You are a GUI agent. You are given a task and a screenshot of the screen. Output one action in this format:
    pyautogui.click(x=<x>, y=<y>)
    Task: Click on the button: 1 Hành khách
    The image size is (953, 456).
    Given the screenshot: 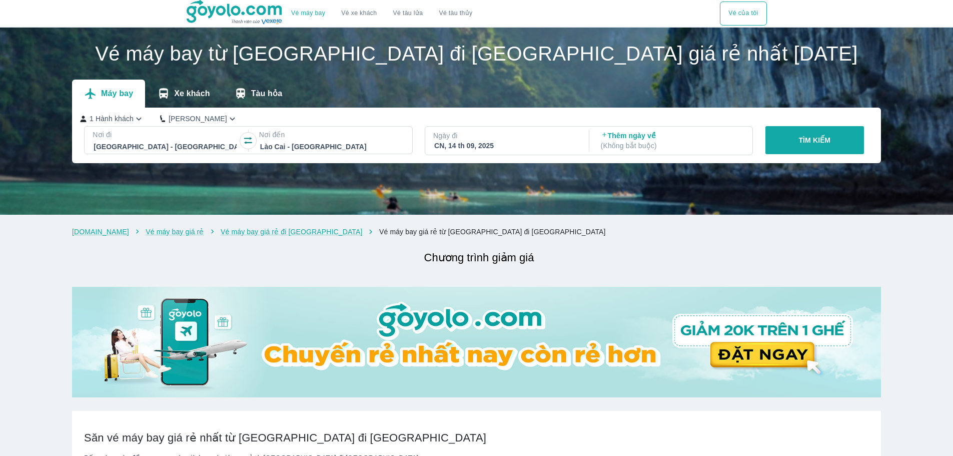 What is the action you would take?
    pyautogui.click(x=112, y=119)
    